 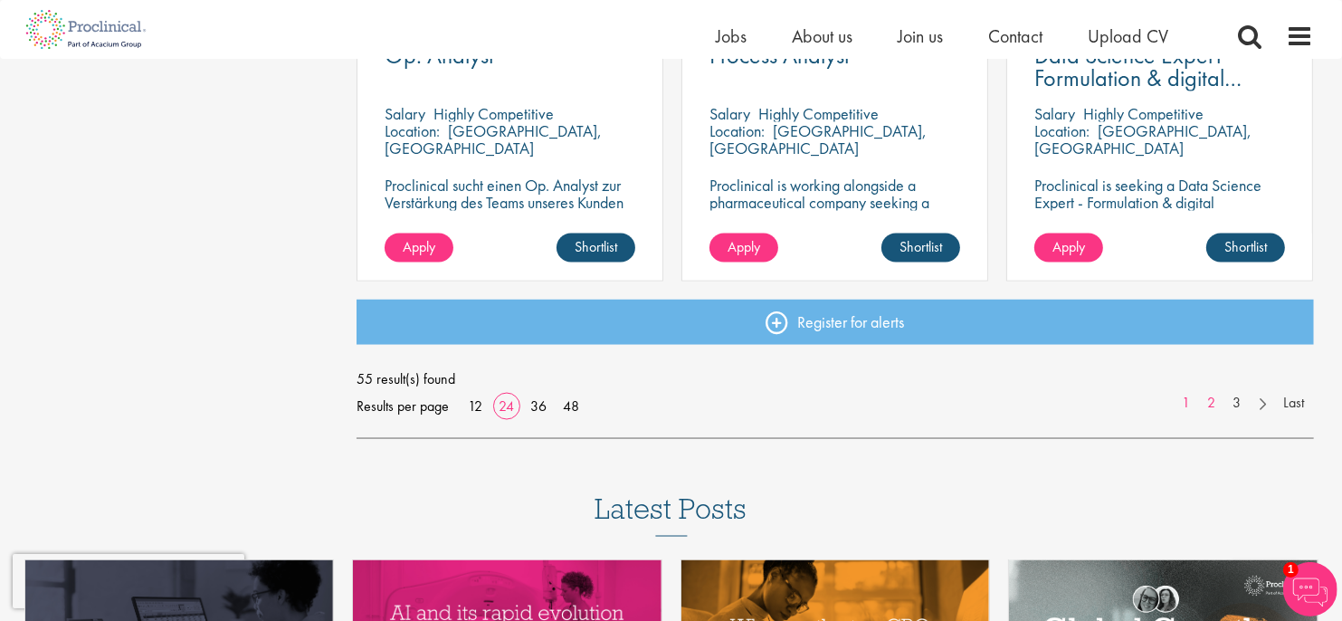 I want to click on a: 12, so click(x=475, y=405).